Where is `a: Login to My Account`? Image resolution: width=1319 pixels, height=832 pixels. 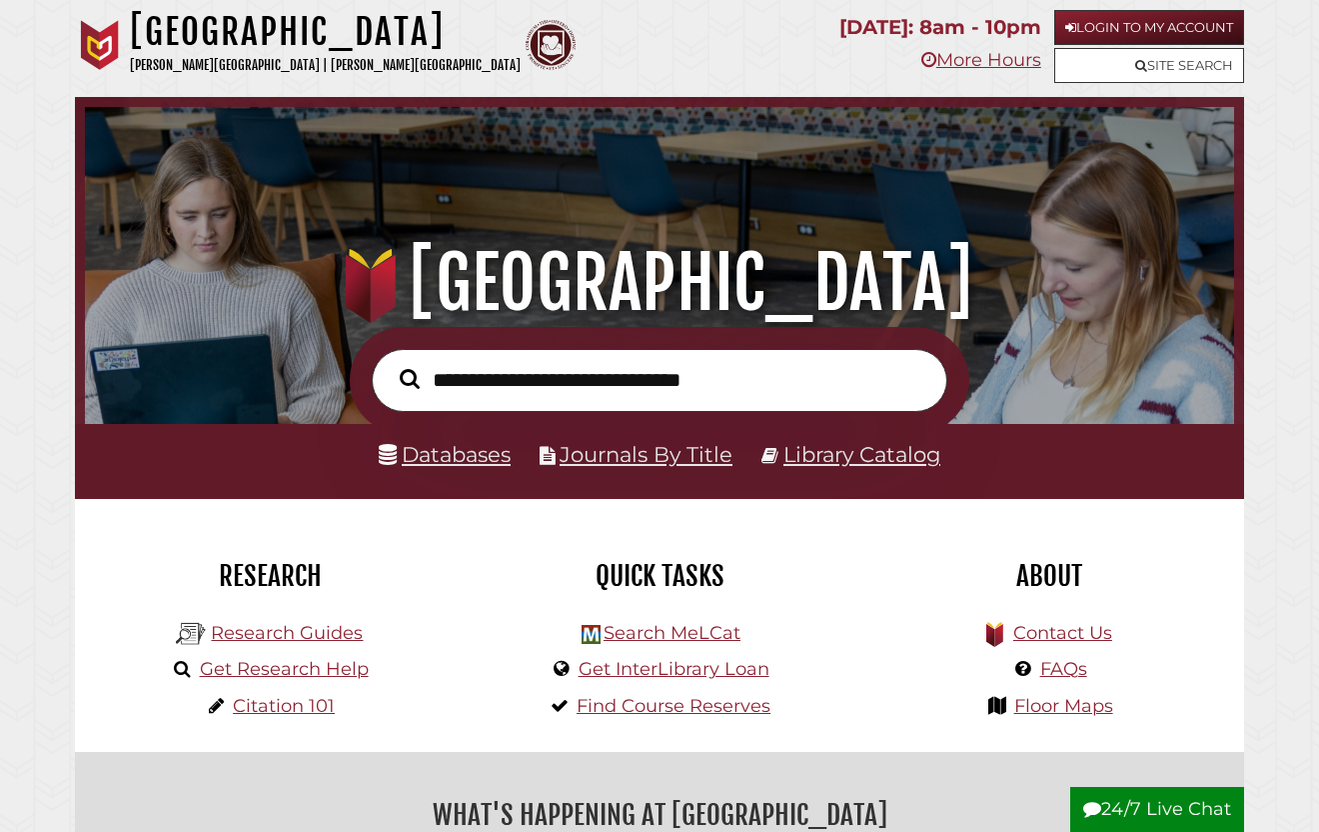
a: Login to My Account is located at coordinates (1149, 27).